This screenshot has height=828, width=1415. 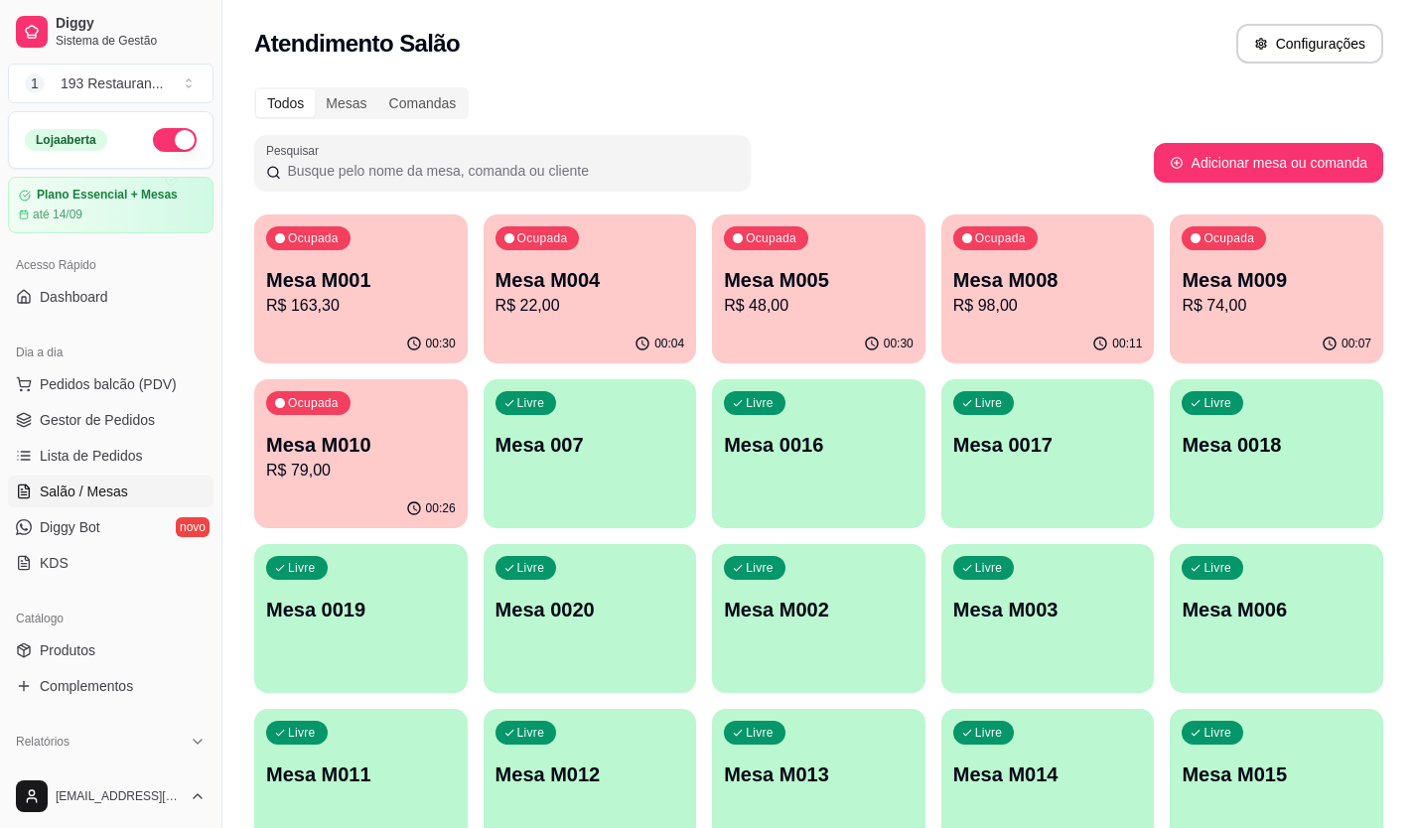 What do you see at coordinates (1276, 445) in the screenshot?
I see `p: Mesa 0018` at bounding box center [1276, 445].